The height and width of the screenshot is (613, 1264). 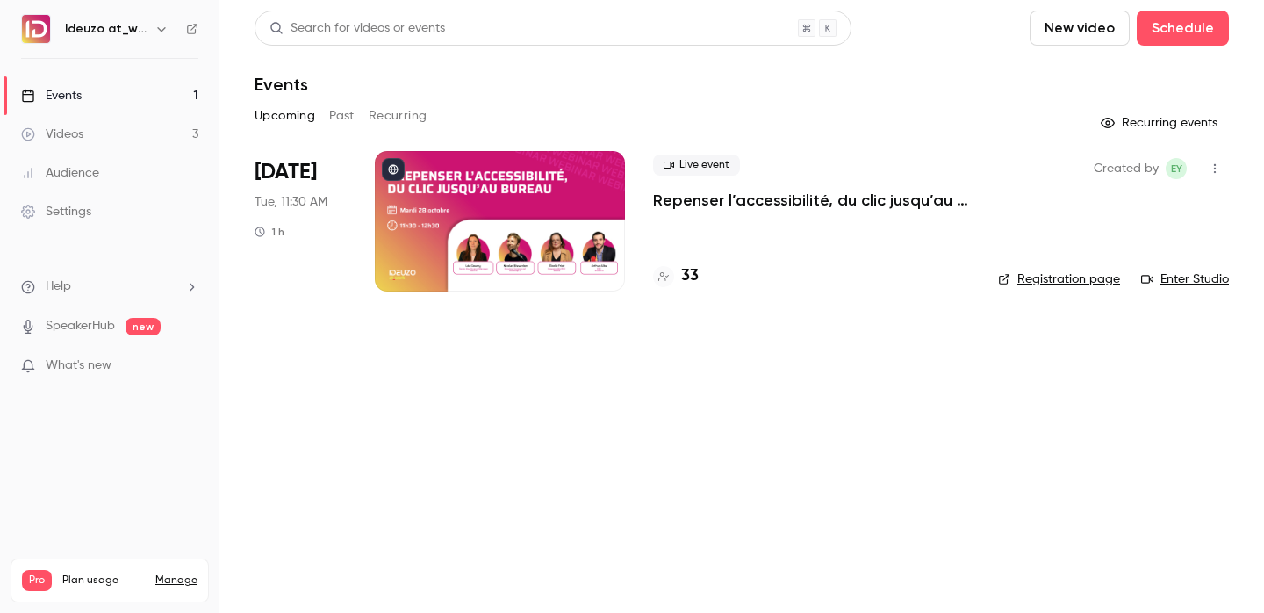 I want to click on div: Oct 28 Tue, 11:30 AM (Europe/Paris), so click(x=300, y=221).